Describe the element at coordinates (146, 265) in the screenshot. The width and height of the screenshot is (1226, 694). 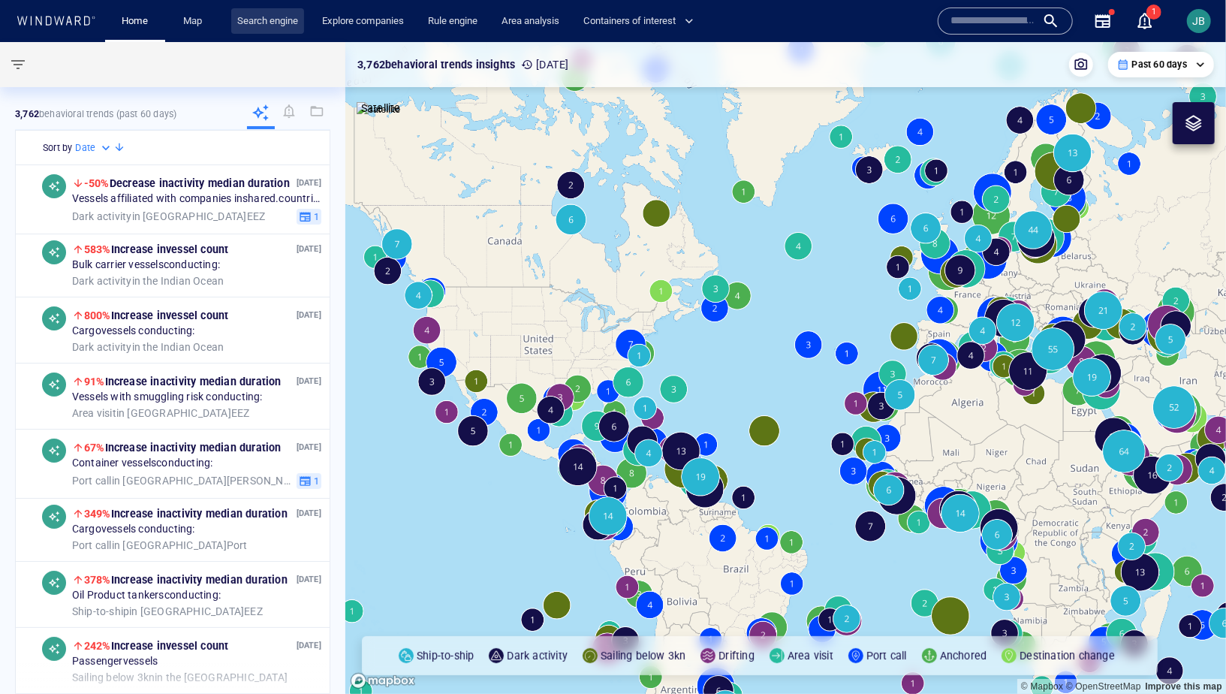
I see `span: Bulk carrier vessels conducting:` at that location.